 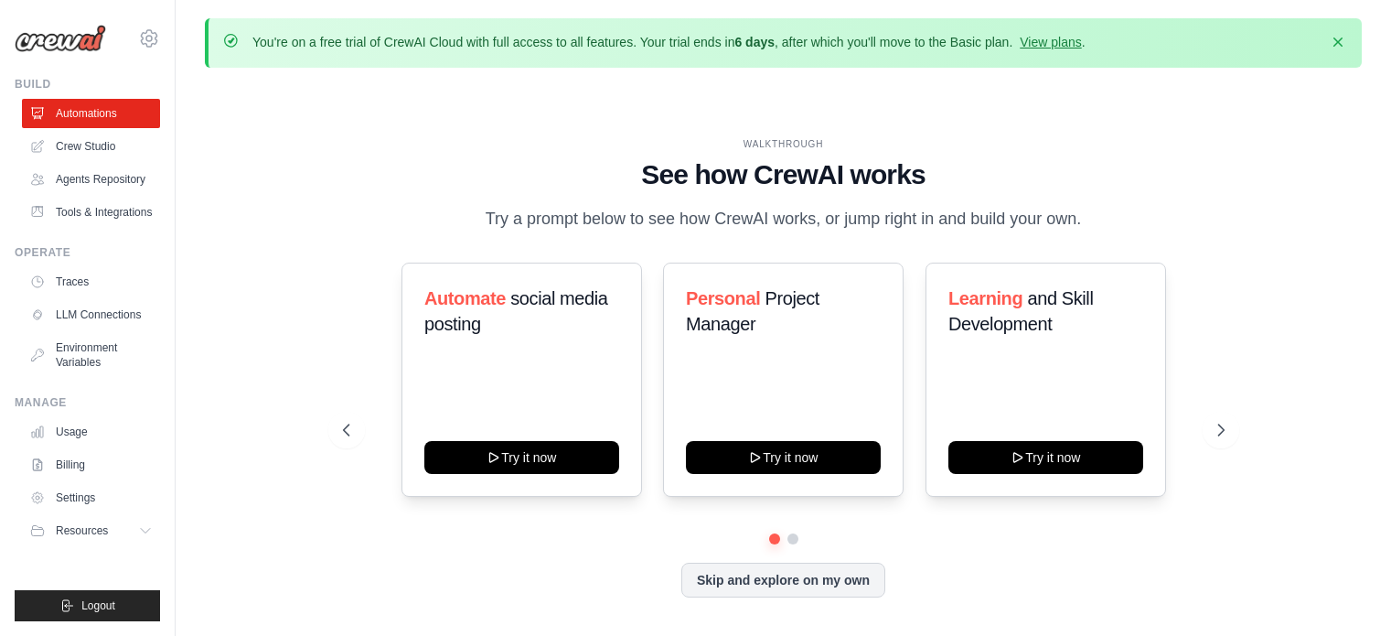 I want to click on p: Try a prompt below to see how CrewAI works, or jump right in and build your own., so click(x=784, y=219).